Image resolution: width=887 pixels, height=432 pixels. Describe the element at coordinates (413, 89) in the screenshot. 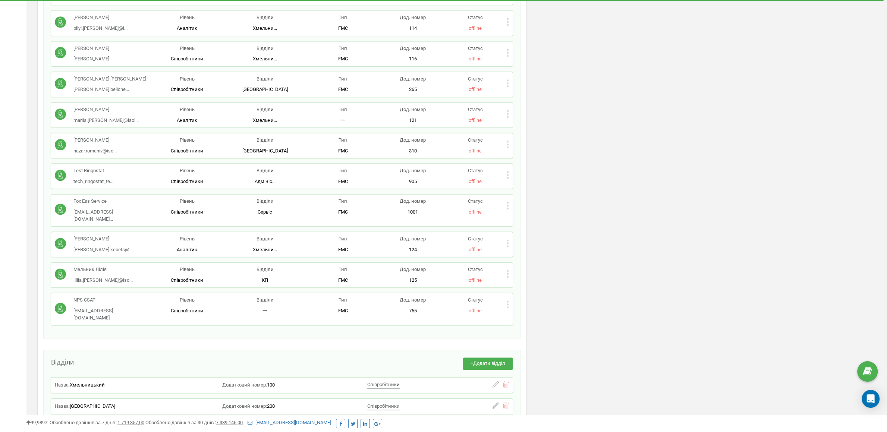

I see `p: 265` at that location.